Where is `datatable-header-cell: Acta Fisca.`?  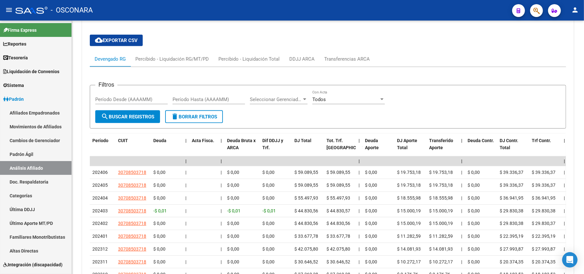
datatable-header-cell: Acta Fisca. is located at coordinates (204, 148).